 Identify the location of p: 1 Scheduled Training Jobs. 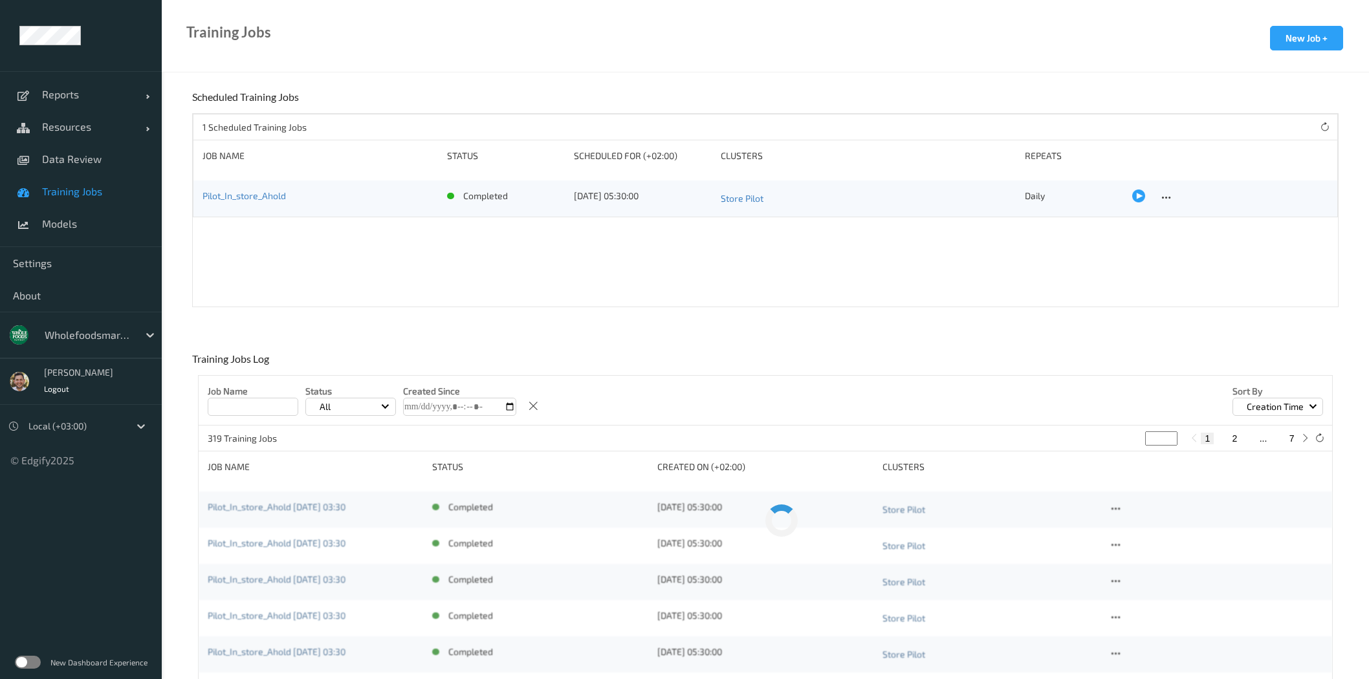
(254, 127).